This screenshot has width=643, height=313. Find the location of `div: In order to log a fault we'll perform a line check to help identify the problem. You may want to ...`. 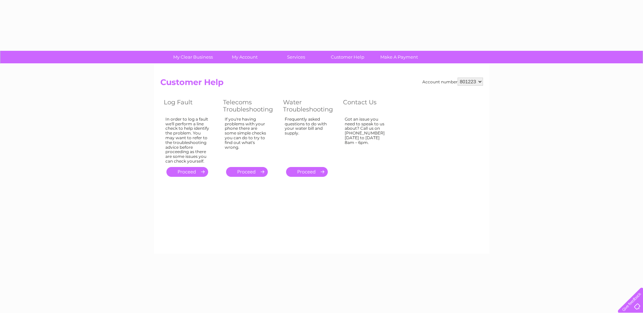

div: In order to log a fault we'll perform a line check to help identify the problem. You may want to ... is located at coordinates (187, 140).